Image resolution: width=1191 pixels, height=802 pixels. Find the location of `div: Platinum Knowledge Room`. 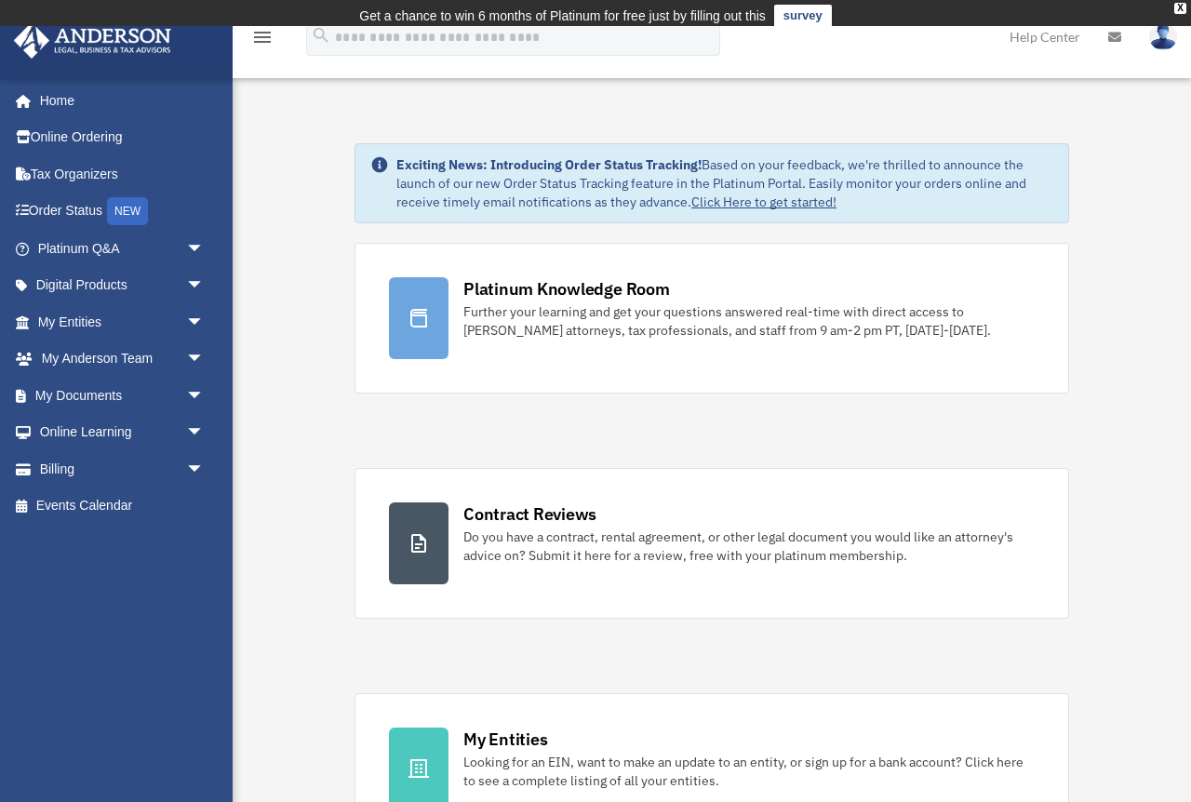

div: Platinum Knowledge Room is located at coordinates (566, 288).